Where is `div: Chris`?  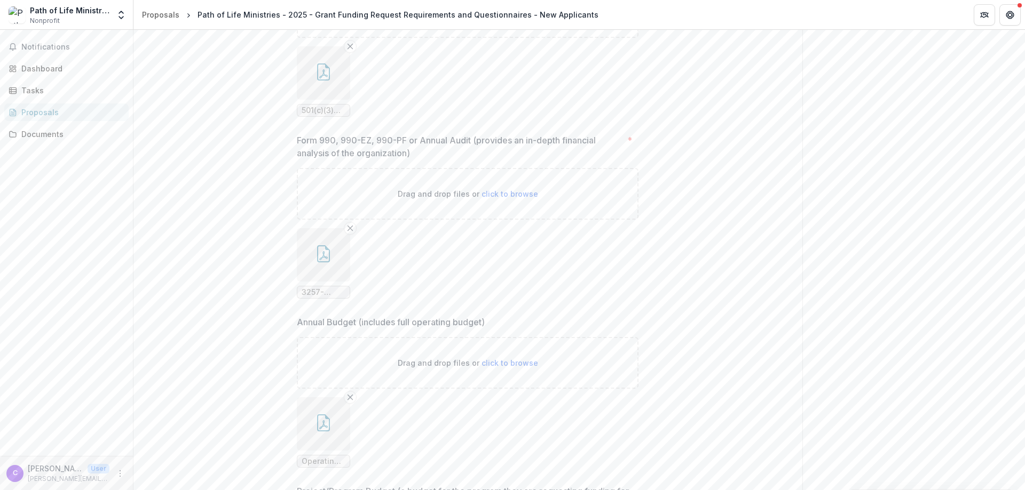 div: Chris is located at coordinates (15, 473).